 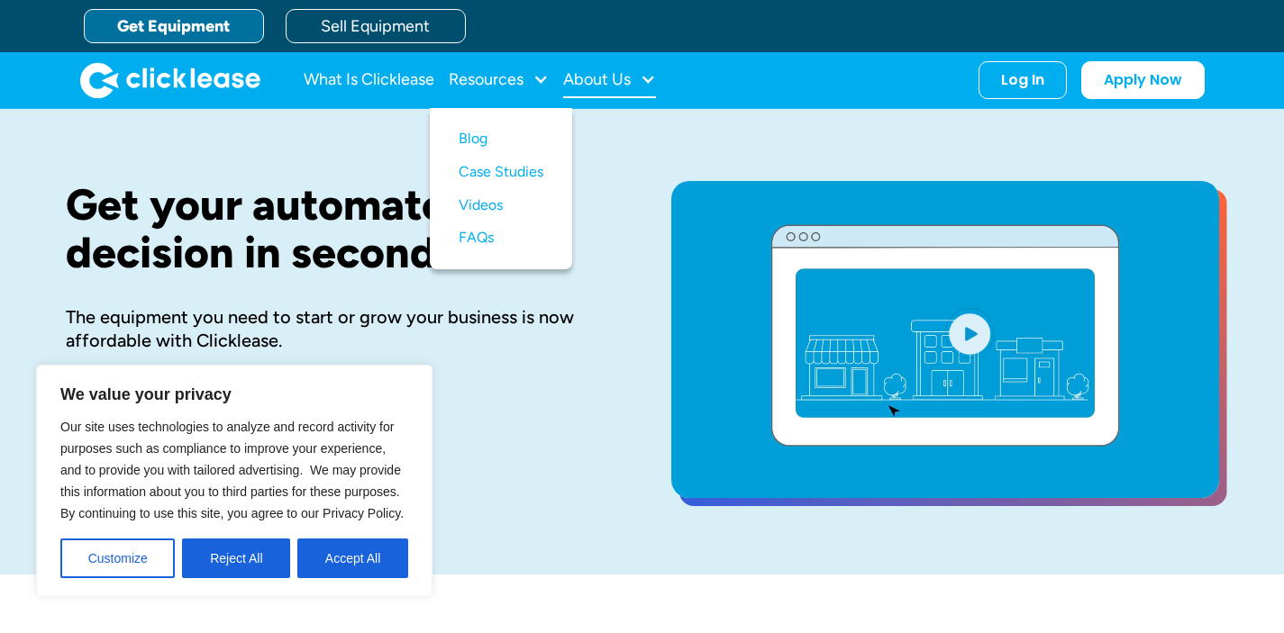 I want to click on a: Apply Now, so click(x=1143, y=80).